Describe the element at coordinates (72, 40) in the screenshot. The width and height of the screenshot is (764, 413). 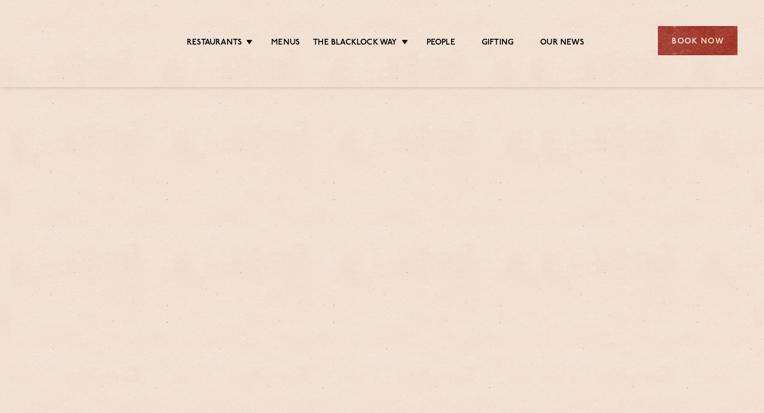
I see `img: svg%3E` at that location.